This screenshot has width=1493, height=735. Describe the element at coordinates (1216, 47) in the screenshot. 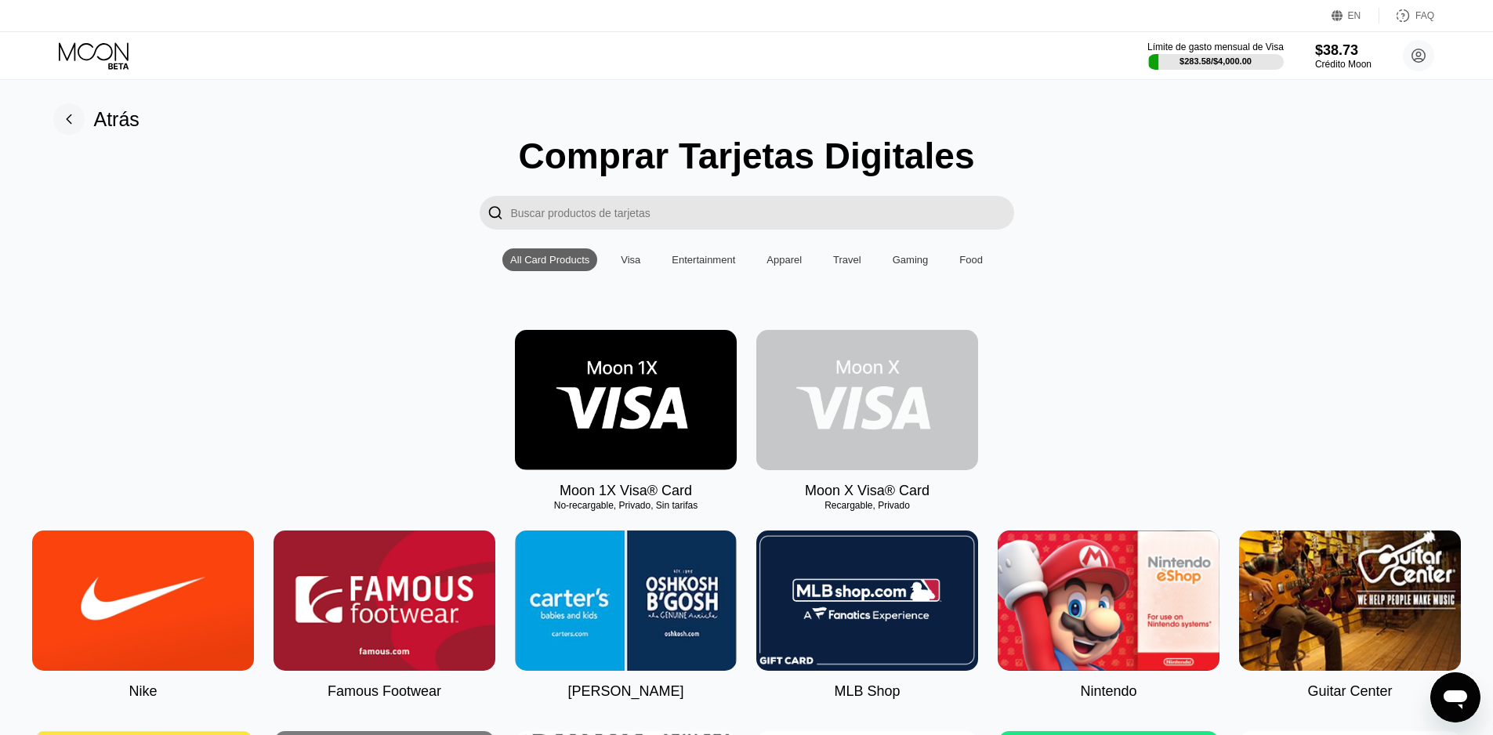

I see `div: Límite de gasto mensual de Visa` at that location.